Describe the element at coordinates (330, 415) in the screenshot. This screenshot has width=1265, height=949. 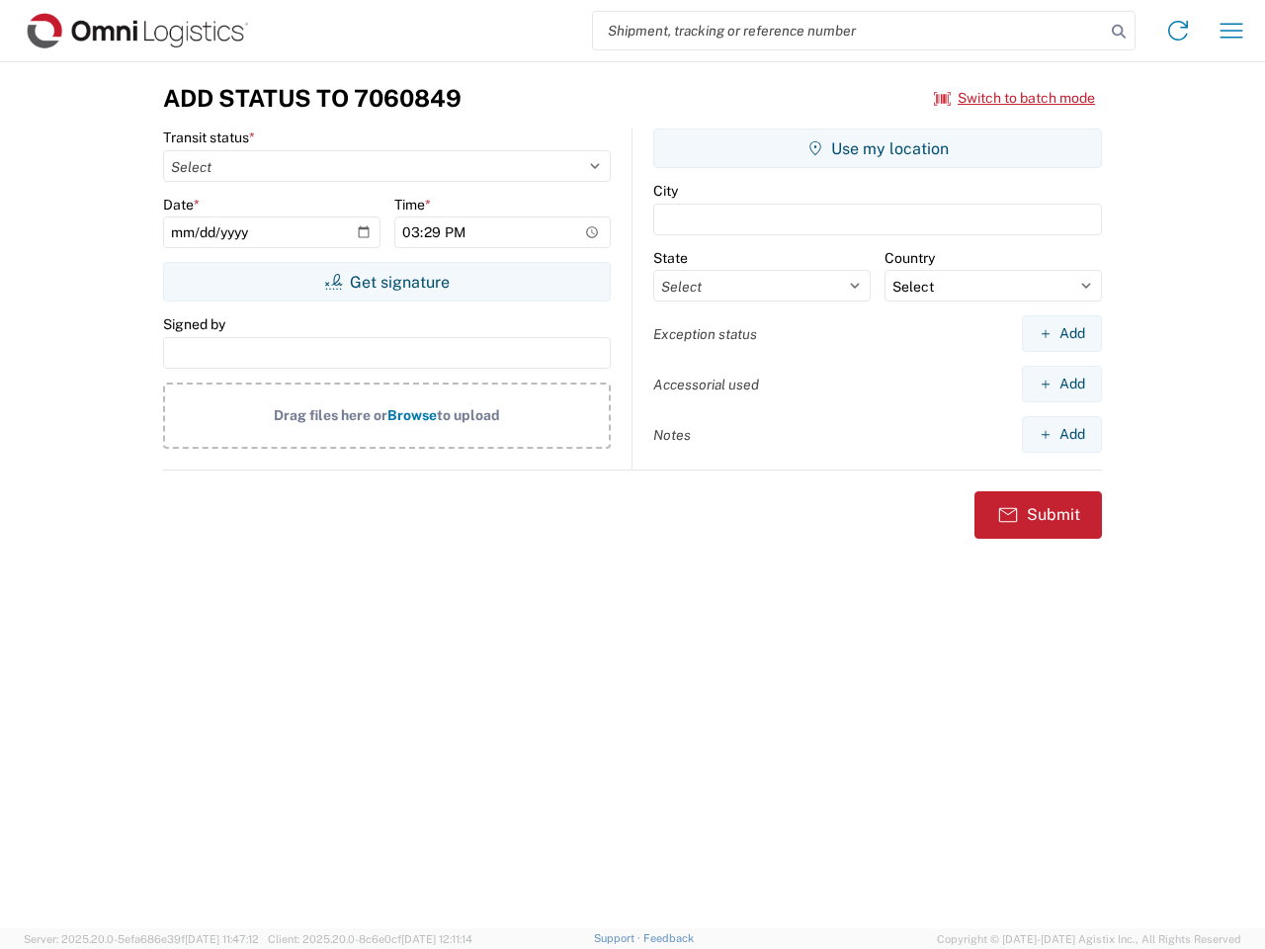
I see `span: Drag files here or` at that location.